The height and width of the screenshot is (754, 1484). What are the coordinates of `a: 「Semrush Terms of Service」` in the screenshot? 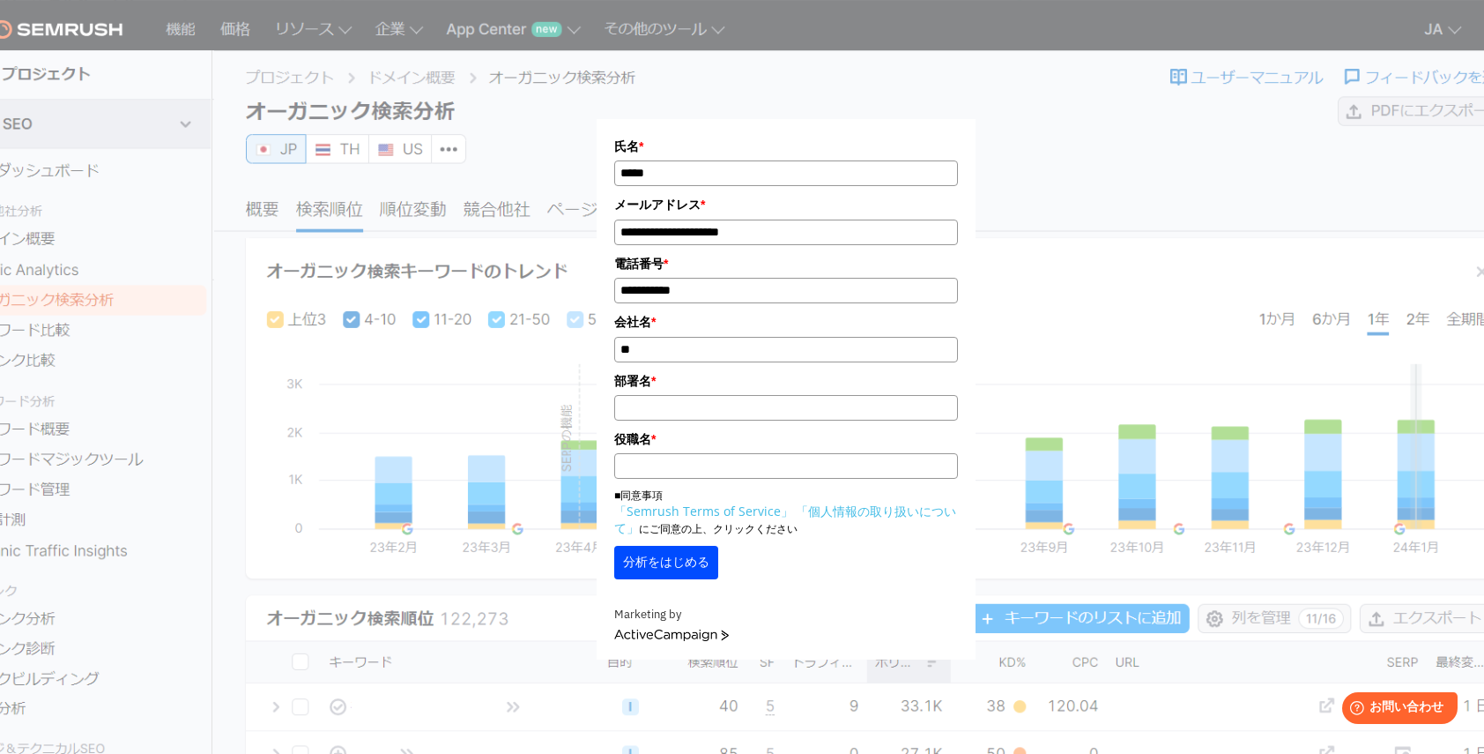 It's located at (703, 510).